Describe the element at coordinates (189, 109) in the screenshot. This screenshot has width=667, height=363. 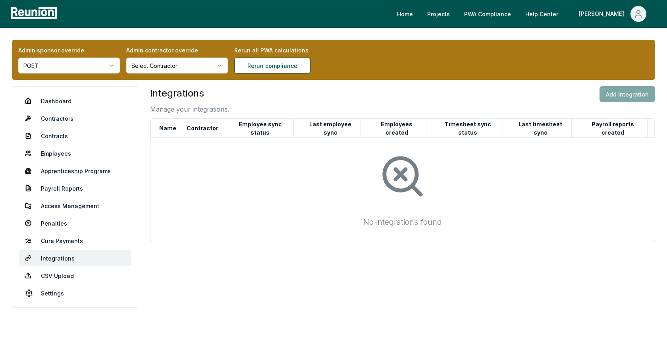
I see `p: Manage your integrations.` at that location.